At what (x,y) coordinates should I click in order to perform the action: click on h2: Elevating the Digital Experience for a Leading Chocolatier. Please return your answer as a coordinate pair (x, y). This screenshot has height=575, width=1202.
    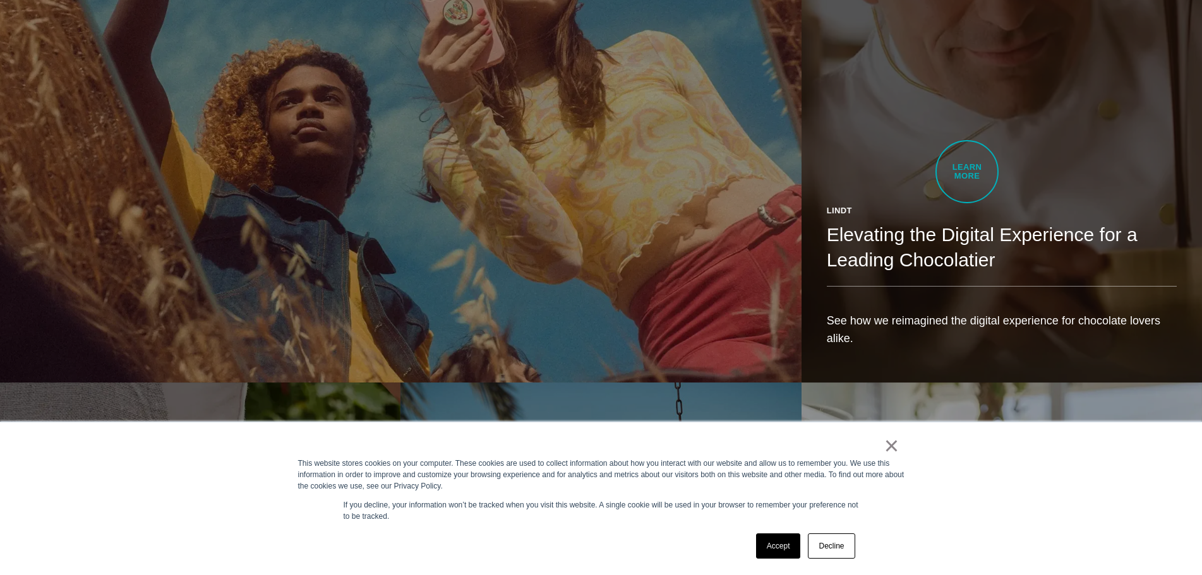
    Looking at the image, I should click on (1002, 248).